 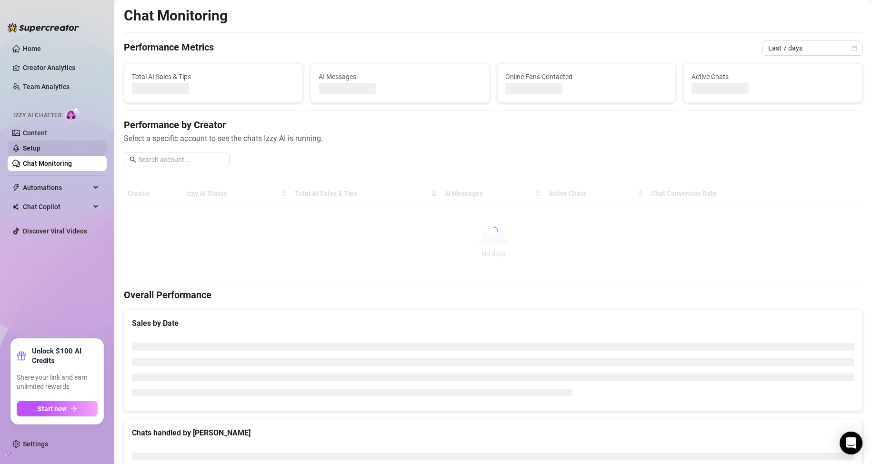 What do you see at coordinates (46, 87) in the screenshot?
I see `a: Team Analytics` at bounding box center [46, 87].